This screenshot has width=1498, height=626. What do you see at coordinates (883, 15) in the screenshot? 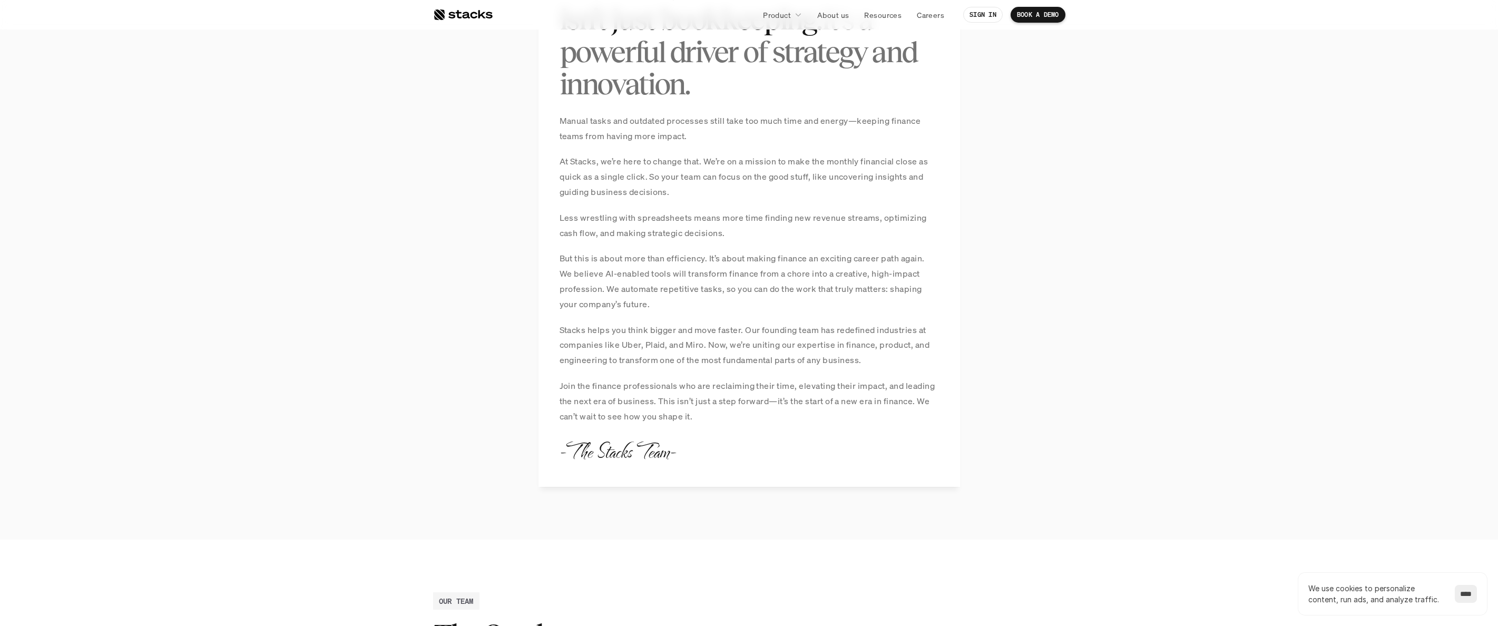
I see `a: Resources` at bounding box center [883, 15].